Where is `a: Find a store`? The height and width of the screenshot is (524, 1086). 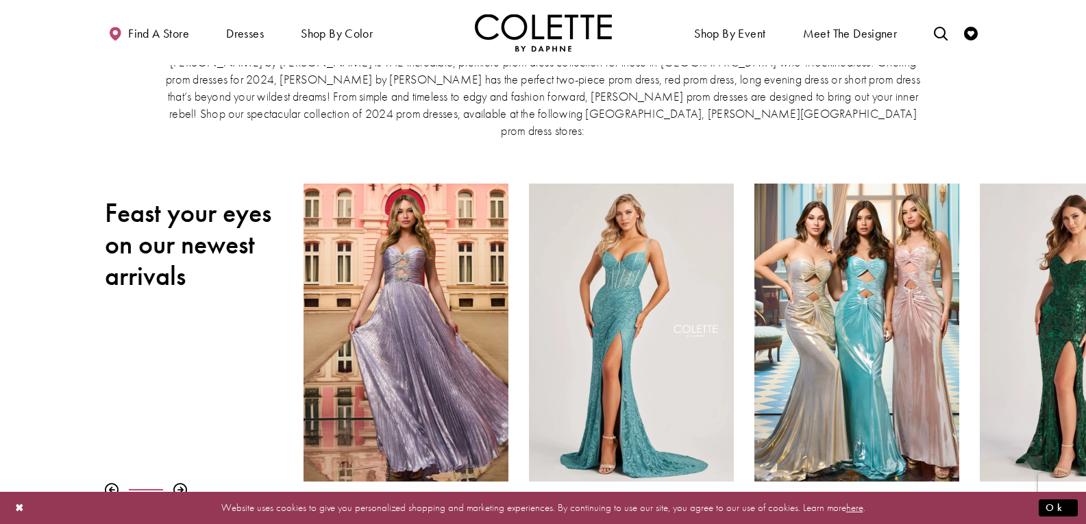
a: Find a store is located at coordinates (149, 32).